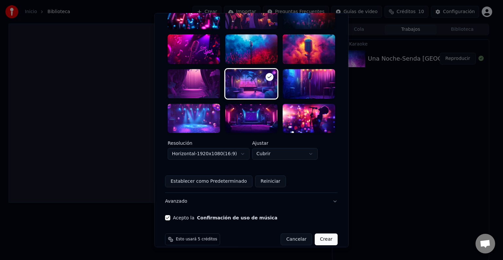  What do you see at coordinates (297, 239) in the screenshot?
I see `button: Cancelar` at bounding box center [297, 239].